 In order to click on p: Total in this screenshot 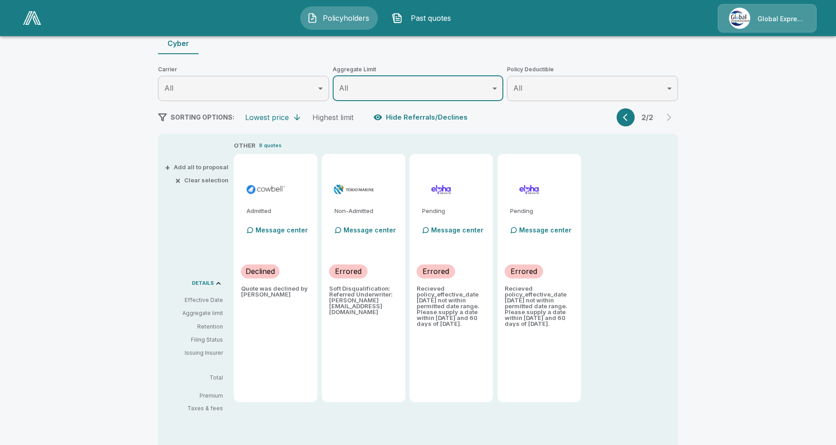, I will do `click(198, 378)`.